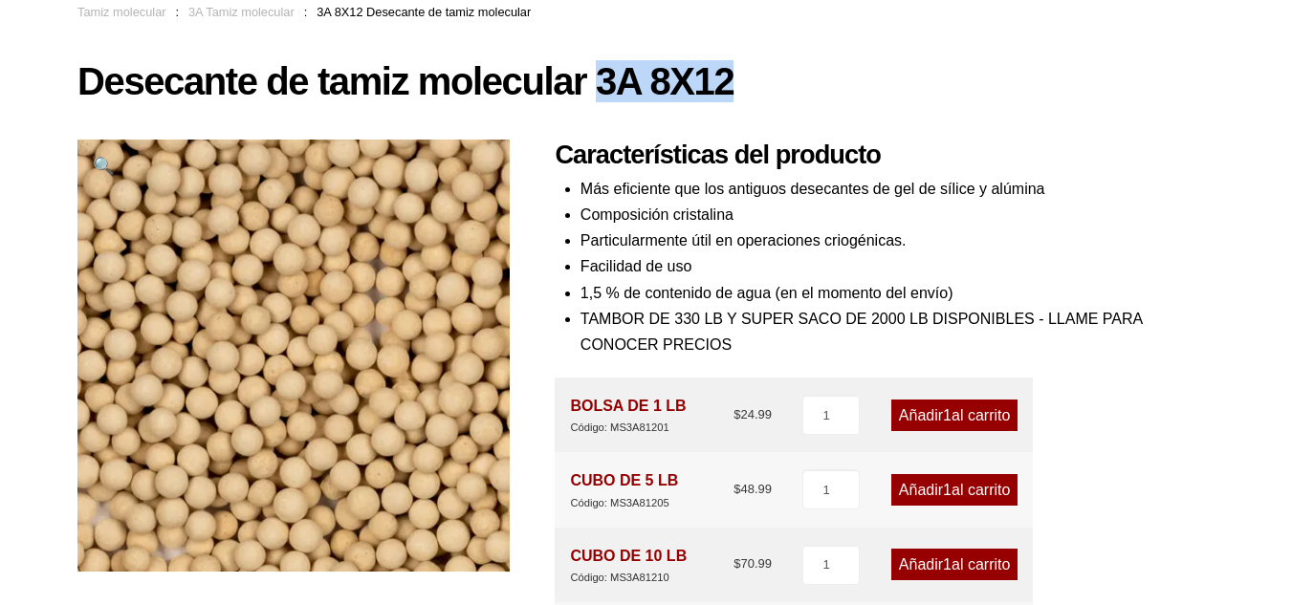 The width and height of the screenshot is (1292, 605). Describe the element at coordinates (628, 556) in the screenshot. I see `font: CUBO DE 10 LB` at that location.